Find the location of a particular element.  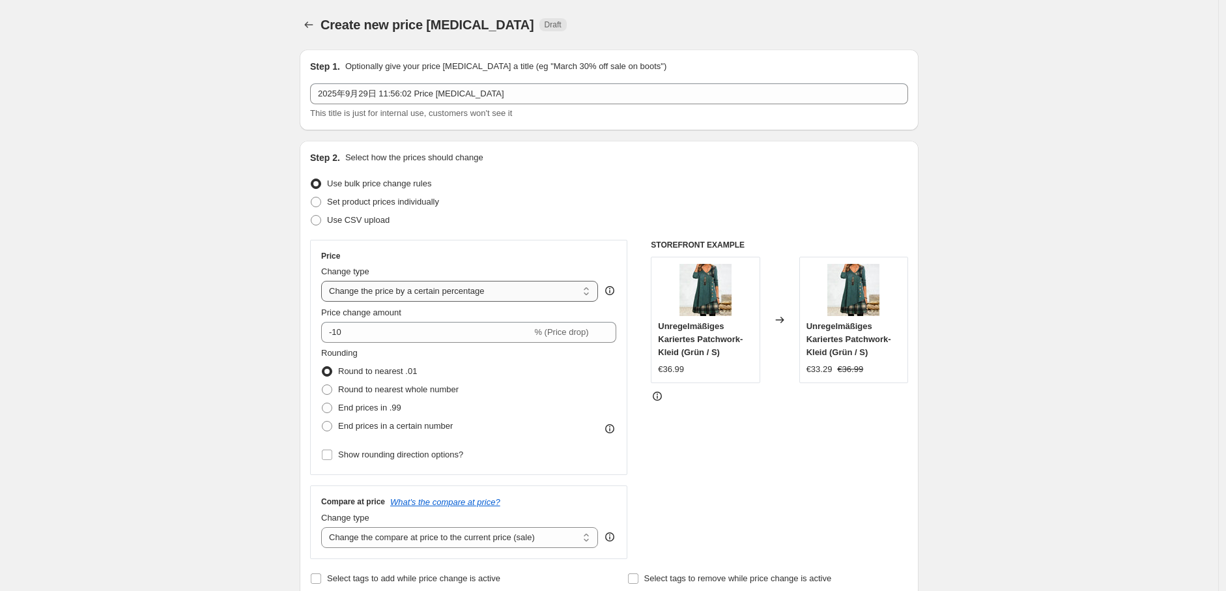

span: End prices in a certain number is located at coordinates (395, 425).